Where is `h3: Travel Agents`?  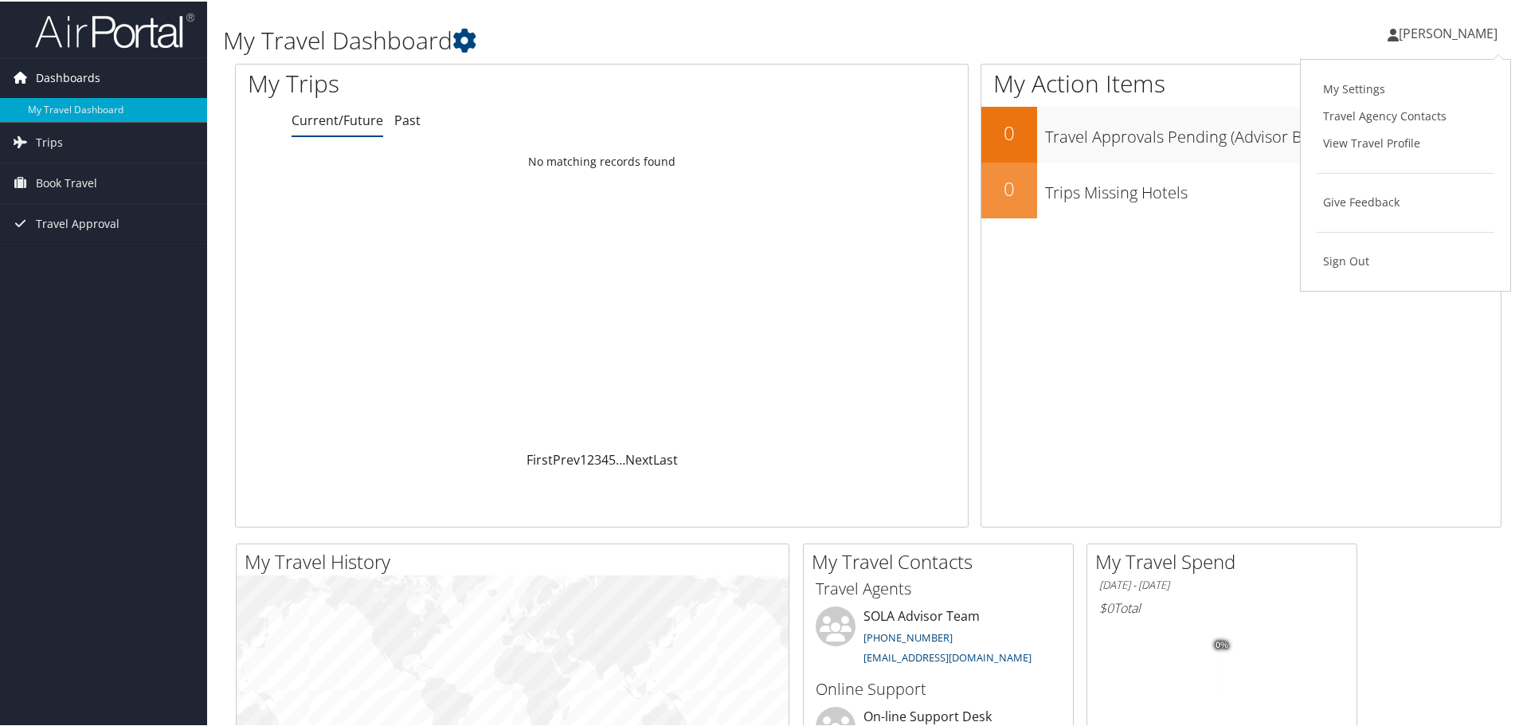
h3: Travel Agents is located at coordinates (938, 587).